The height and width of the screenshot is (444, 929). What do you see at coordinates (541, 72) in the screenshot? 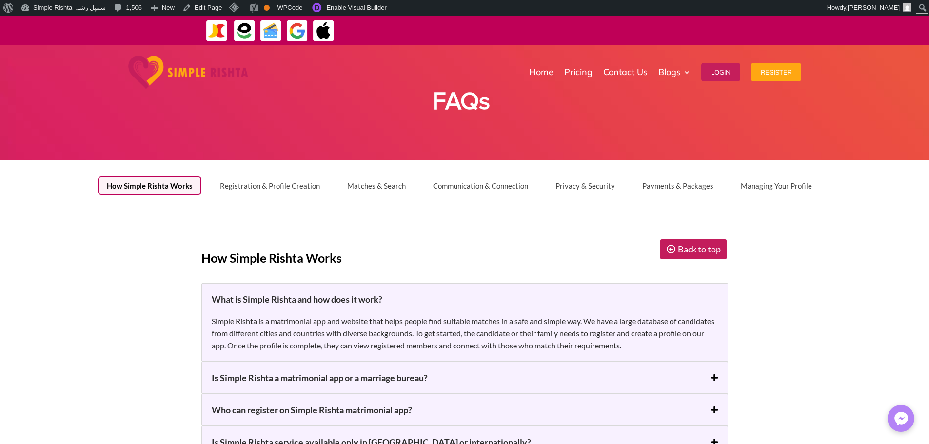
I see `a: Home` at bounding box center [541, 72].